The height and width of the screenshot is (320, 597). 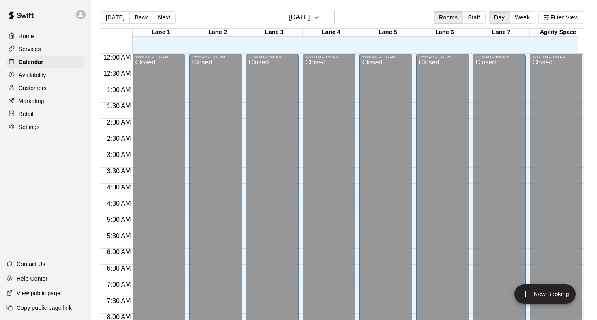 I want to click on a: Marketing, so click(x=45, y=101).